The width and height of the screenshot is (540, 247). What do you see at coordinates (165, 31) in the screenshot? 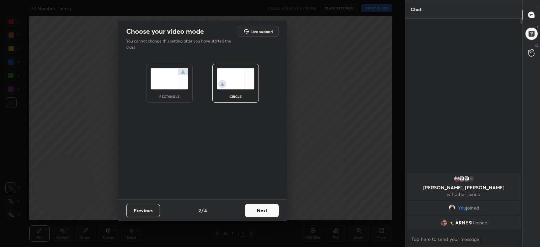
I see `h2: Choose your video mode` at bounding box center [165, 31].